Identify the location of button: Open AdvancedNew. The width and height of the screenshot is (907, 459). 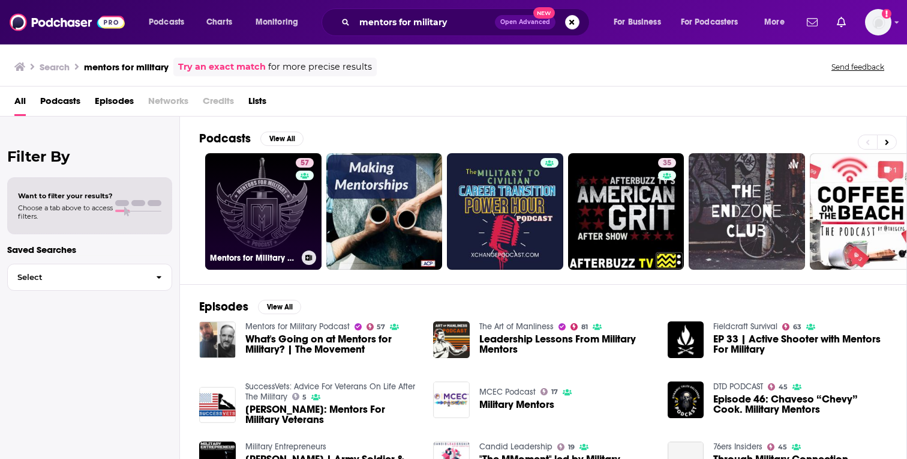
(525, 22).